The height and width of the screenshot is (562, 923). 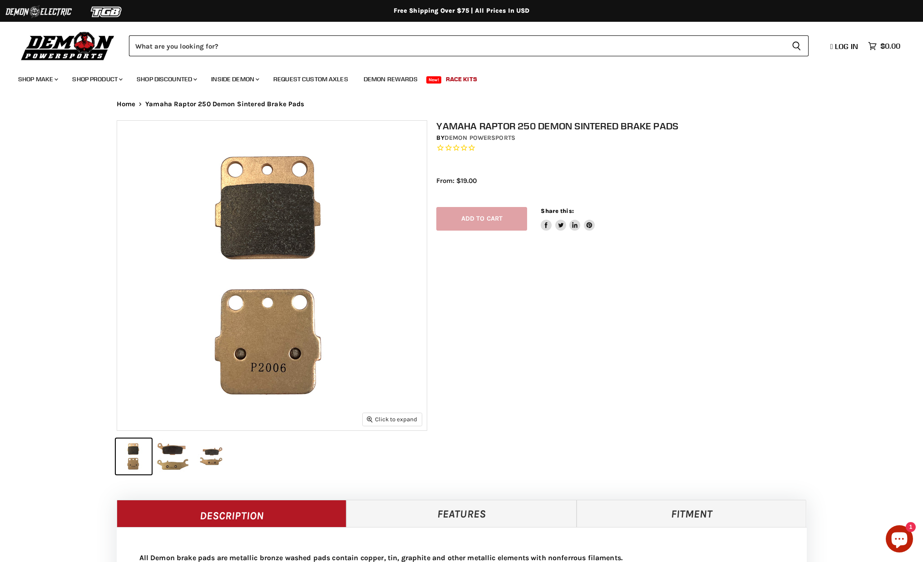 What do you see at coordinates (232, 514) in the screenshot?
I see `a: Description` at bounding box center [232, 514].